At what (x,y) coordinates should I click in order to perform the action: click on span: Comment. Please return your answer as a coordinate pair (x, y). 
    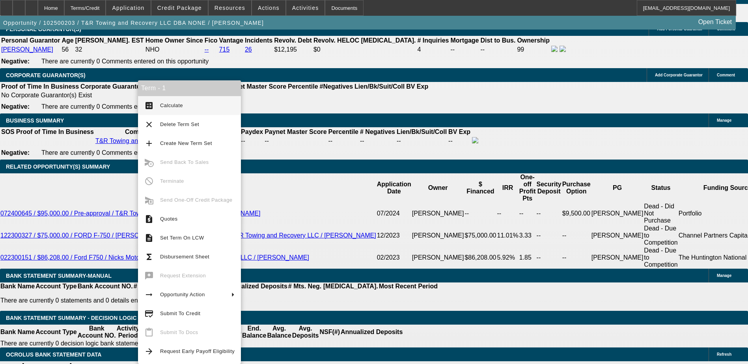
    Looking at the image, I should click on (726, 75).